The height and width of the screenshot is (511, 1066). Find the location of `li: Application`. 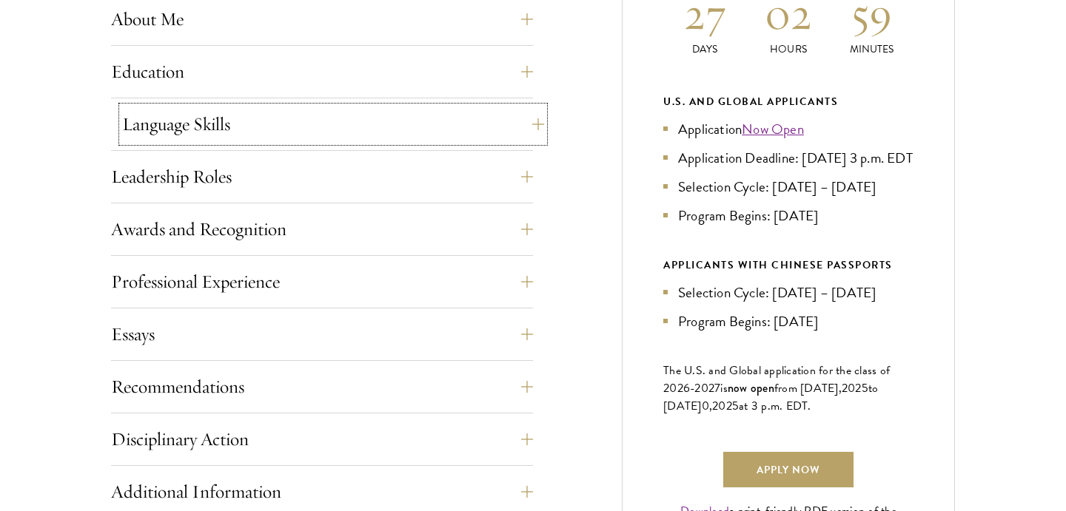

li: Application is located at coordinates (788, 129).